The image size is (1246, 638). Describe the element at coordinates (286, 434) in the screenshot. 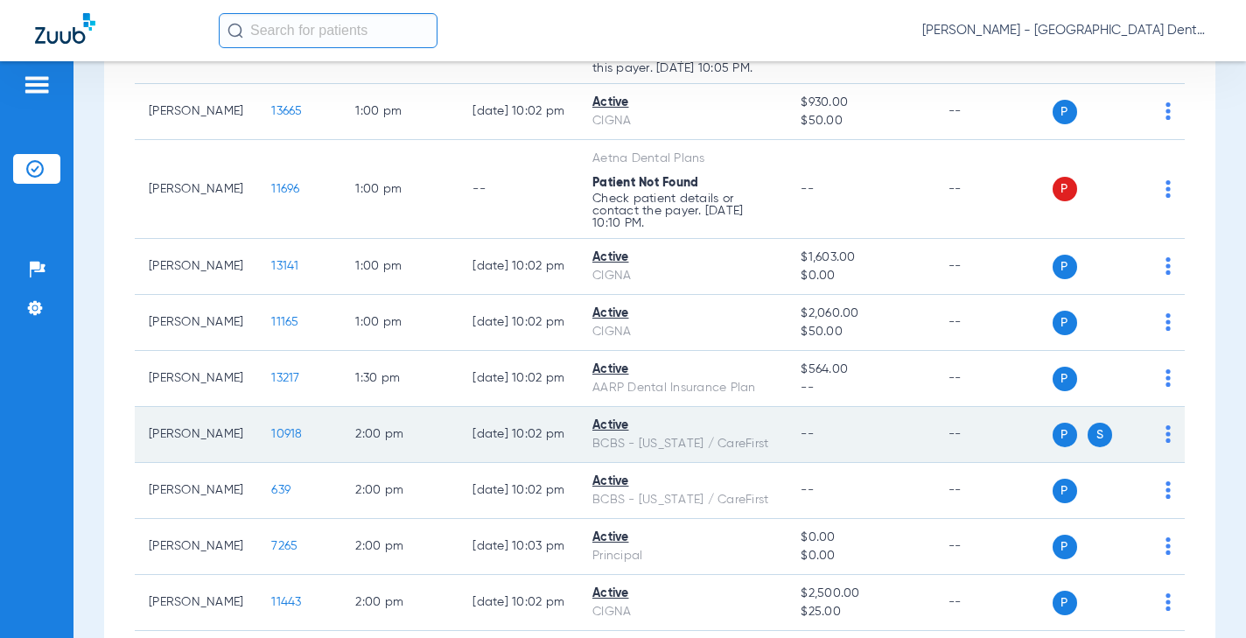

I see `span: 10918` at that location.